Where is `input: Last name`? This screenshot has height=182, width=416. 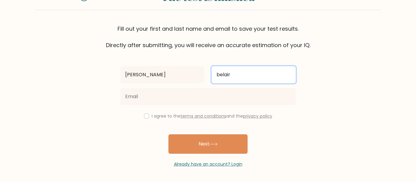 input: Last name is located at coordinates (254, 75).